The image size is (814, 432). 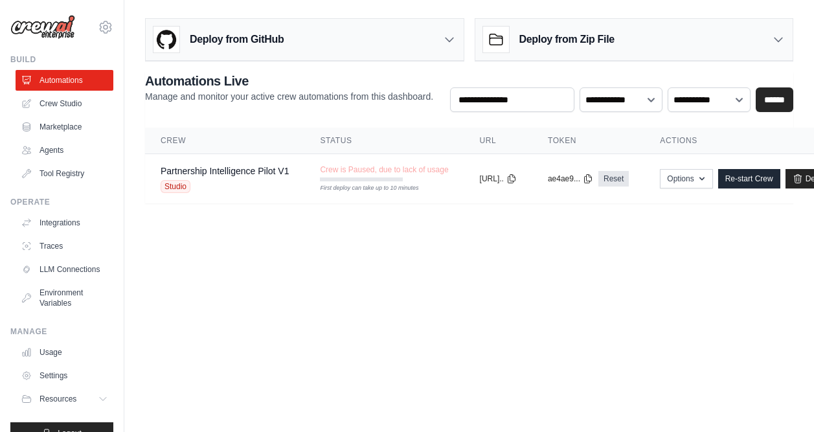 What do you see at coordinates (498, 141) in the screenshot?
I see `th: URL` at bounding box center [498, 141].